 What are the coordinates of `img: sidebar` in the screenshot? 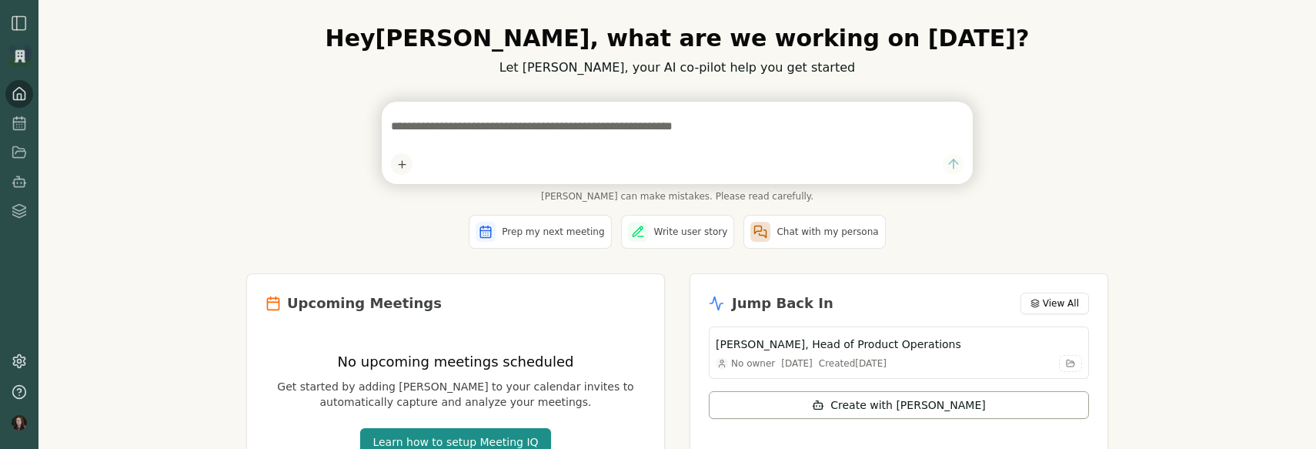 It's located at (19, 23).